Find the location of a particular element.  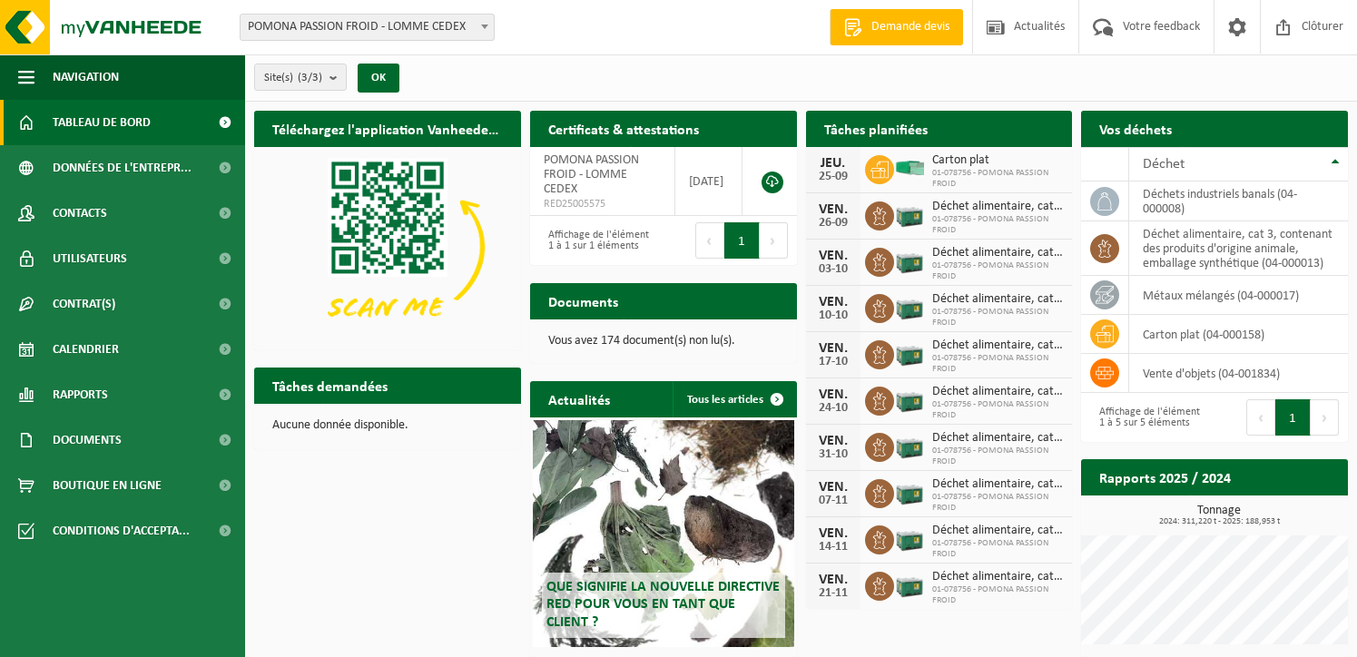

td: métaux mélangés (04-000017) is located at coordinates (1238, 295).